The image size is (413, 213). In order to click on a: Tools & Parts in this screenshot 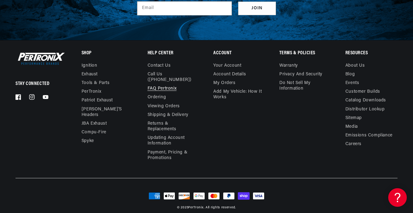, I will do `click(96, 83)`.